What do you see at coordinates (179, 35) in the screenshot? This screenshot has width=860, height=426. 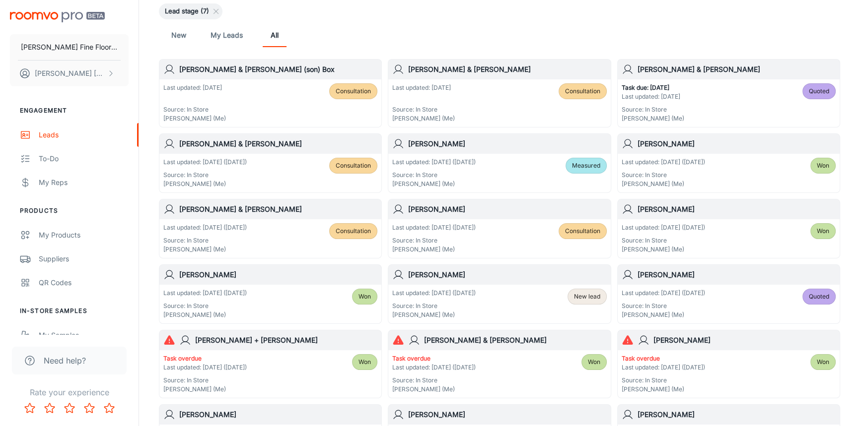 I see `a: New` at bounding box center [179, 35].